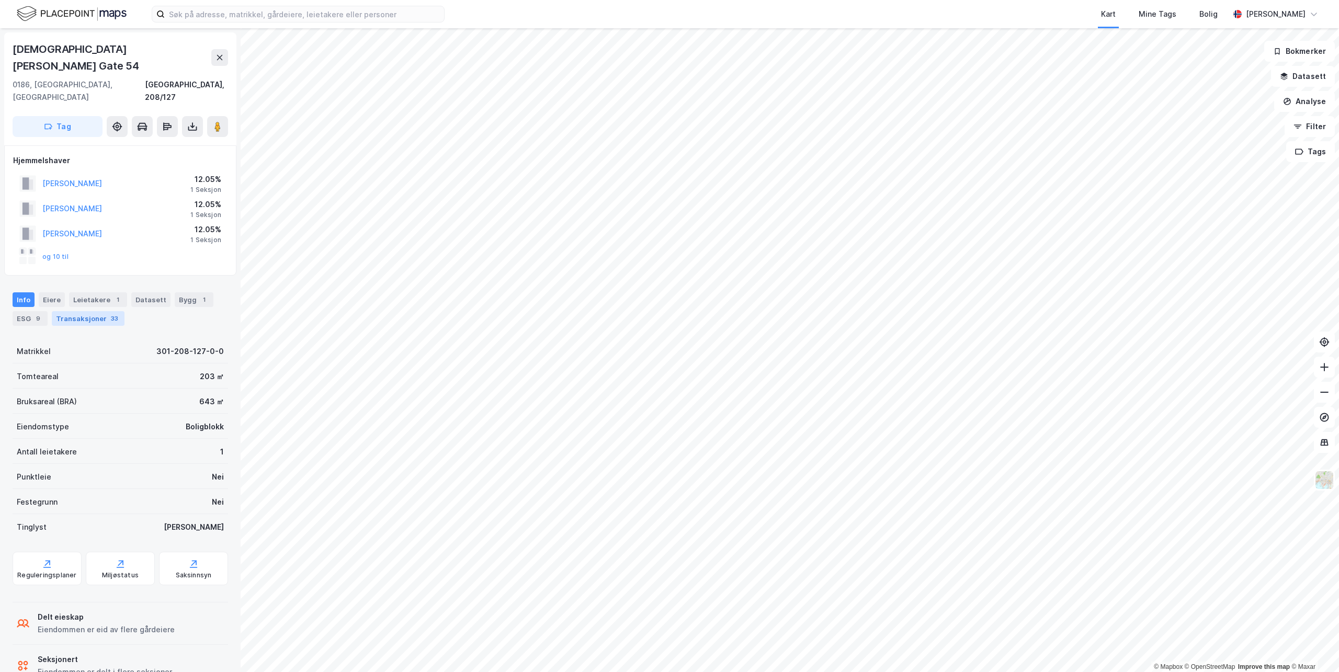 This screenshot has height=672, width=1339. I want to click on div: Matrikkel, so click(33, 352).